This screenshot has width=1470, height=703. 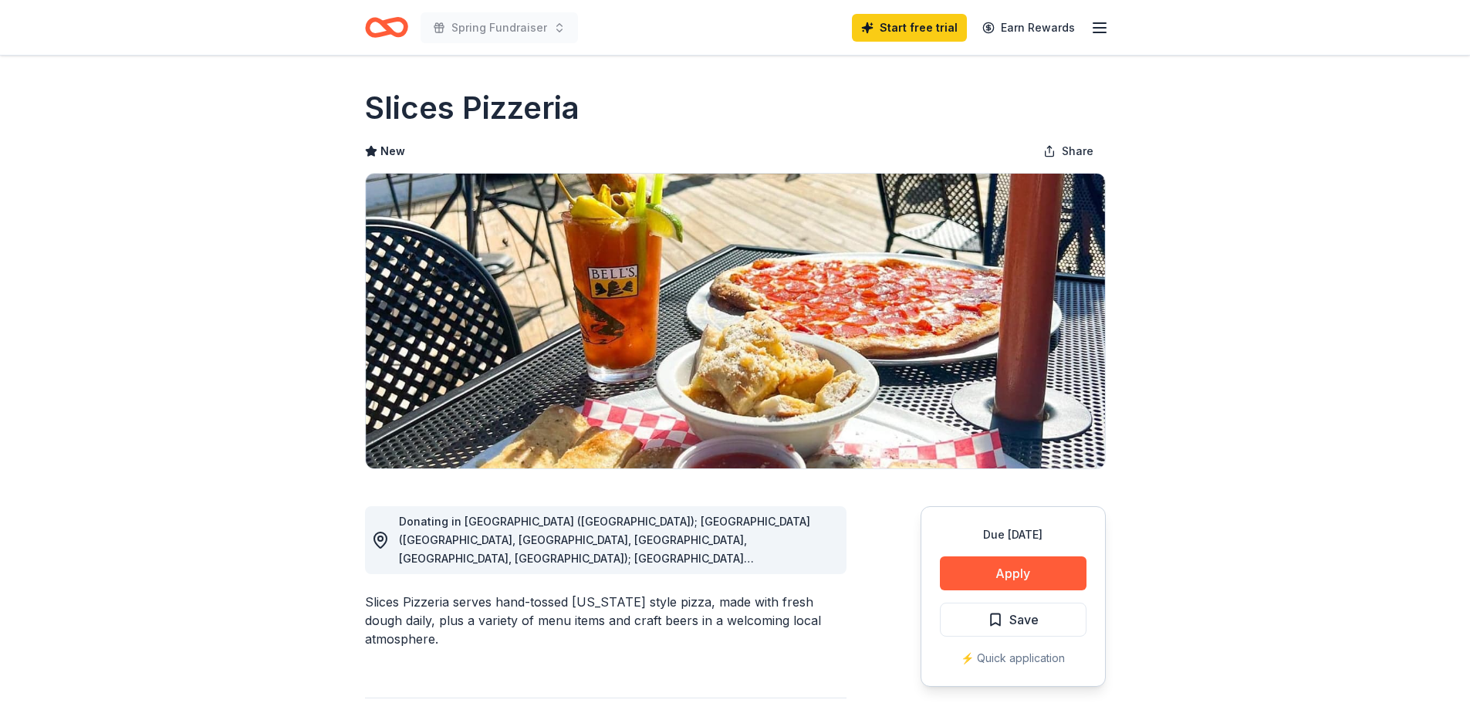 I want to click on h1: Slices Pizzeria, so click(x=472, y=108).